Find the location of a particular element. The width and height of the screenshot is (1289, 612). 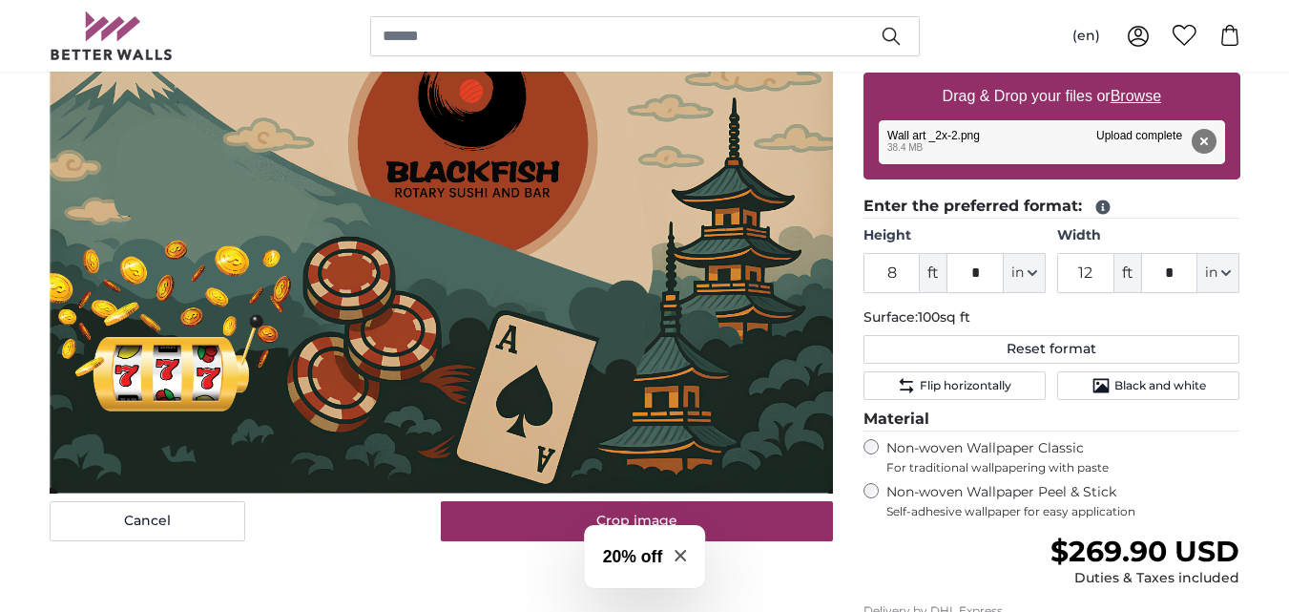

button: (en) is located at coordinates (1086, 36).